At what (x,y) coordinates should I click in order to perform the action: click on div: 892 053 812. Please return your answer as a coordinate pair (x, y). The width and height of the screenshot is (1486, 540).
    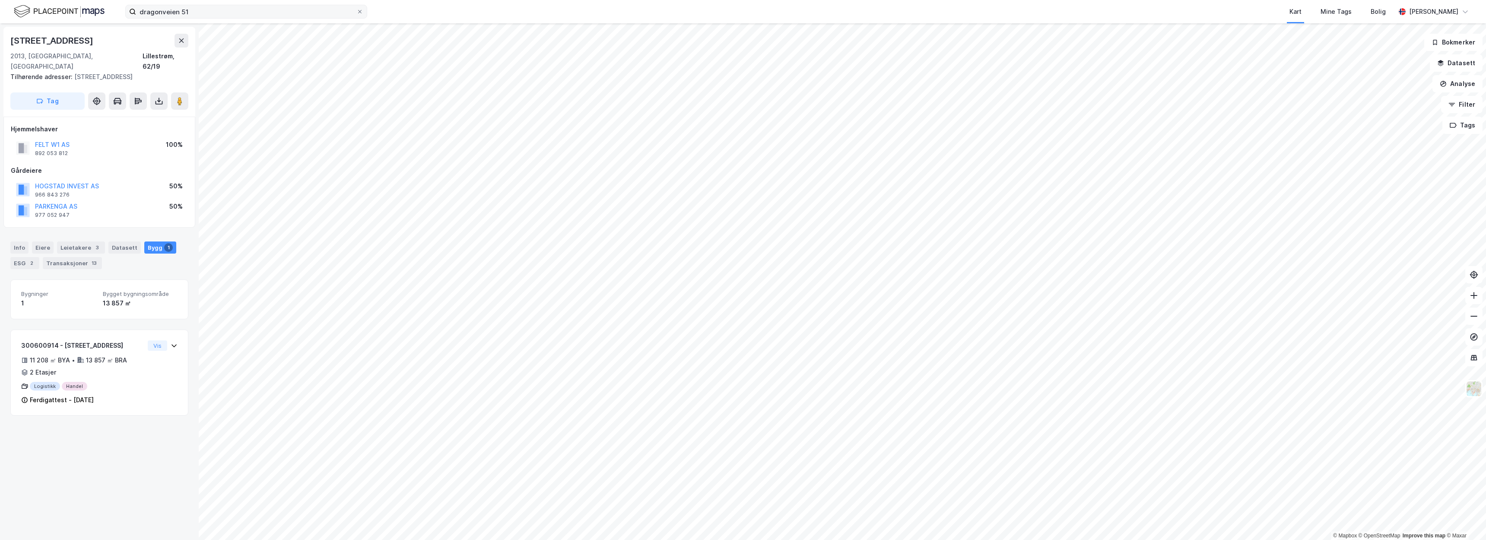
    Looking at the image, I should click on (51, 153).